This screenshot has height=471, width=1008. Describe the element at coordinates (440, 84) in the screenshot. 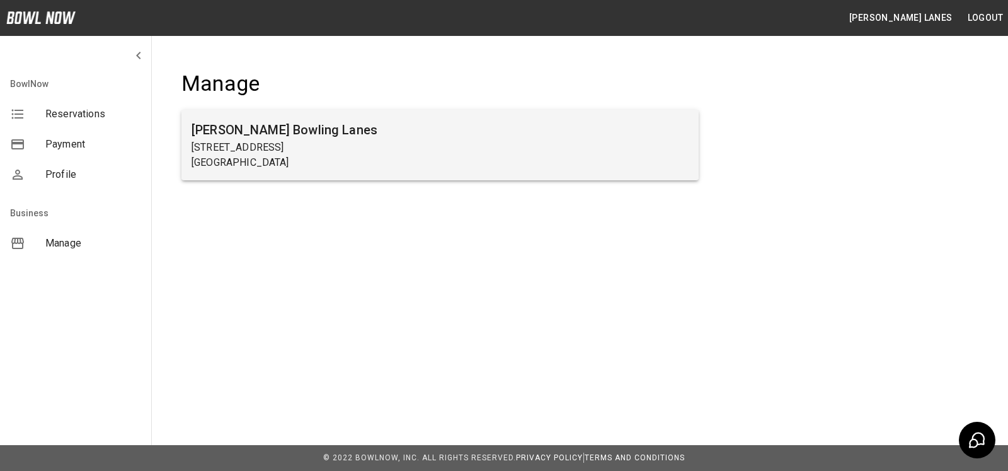

I see `h4: Manage` at that location.